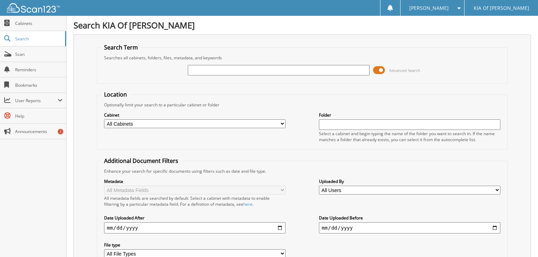 The width and height of the screenshot is (538, 257). Describe the element at coordinates (39, 23) in the screenshot. I see `span: Cabinets` at that location.